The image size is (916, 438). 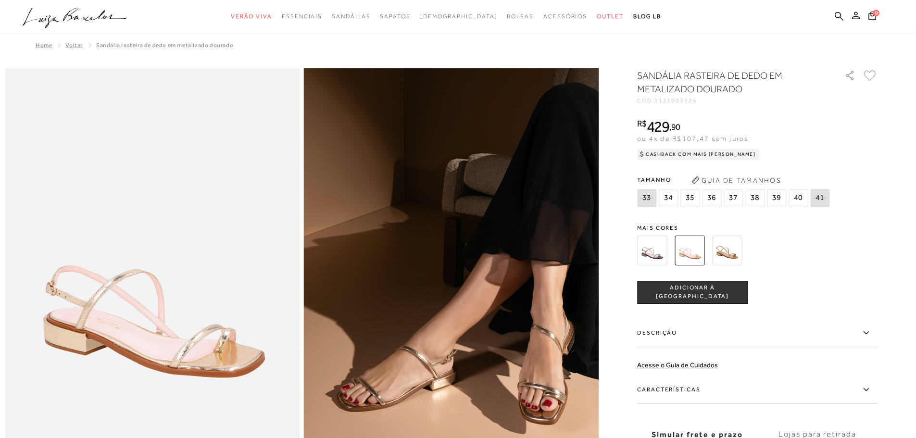 I want to click on span: 37, so click(x=733, y=198).